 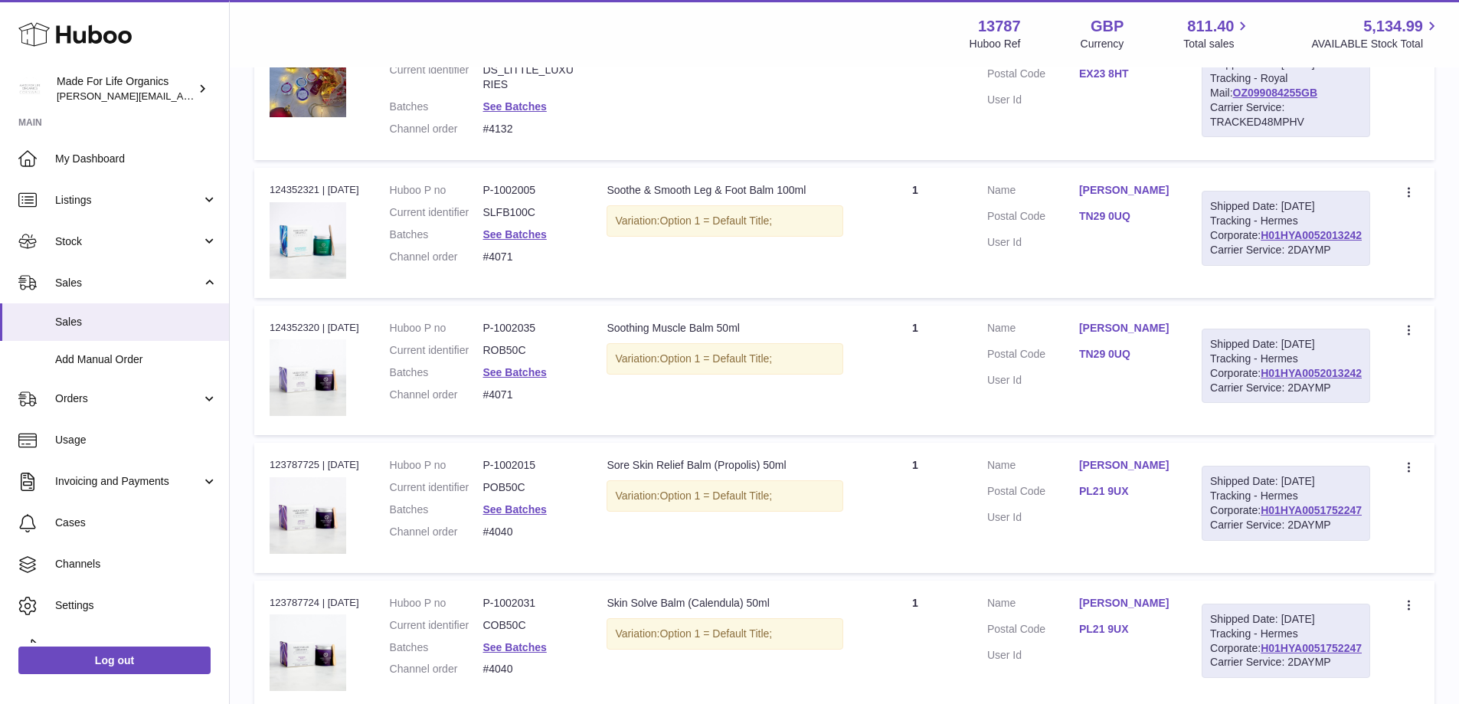 What do you see at coordinates (999, 26) in the screenshot?
I see `strong: 13787` at bounding box center [999, 26].